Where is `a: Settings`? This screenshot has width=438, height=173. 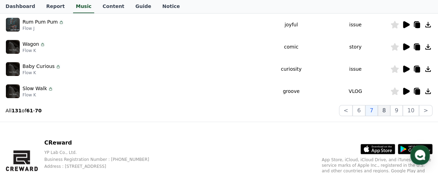 a: Settings is located at coordinates (111, 124).